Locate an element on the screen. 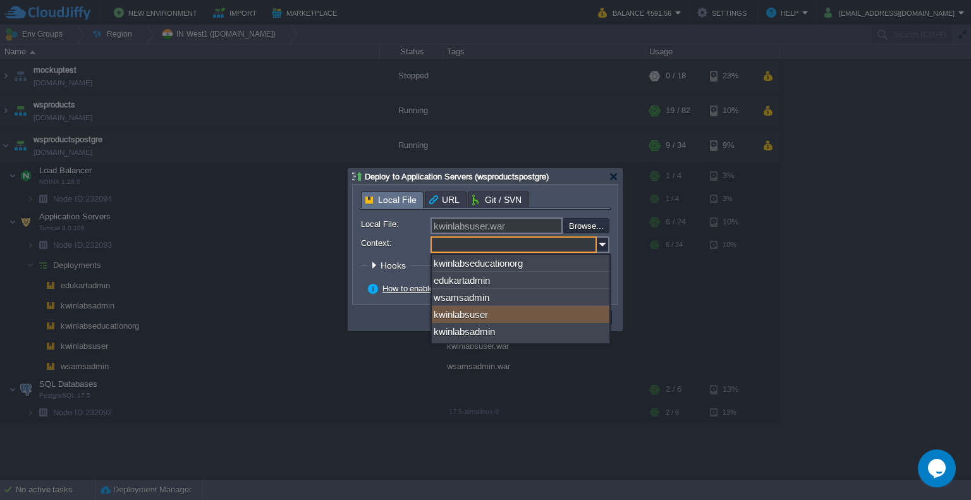 Image resolution: width=971 pixels, height=500 pixels. label: Context: is located at coordinates (395, 243).